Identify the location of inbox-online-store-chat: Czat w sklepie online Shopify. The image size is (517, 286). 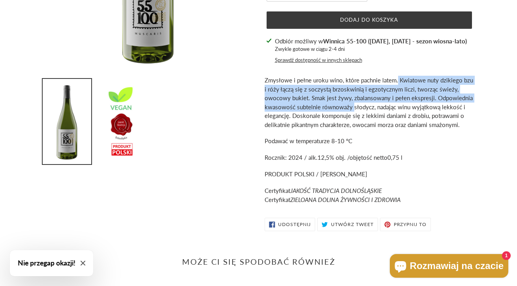
(449, 267).